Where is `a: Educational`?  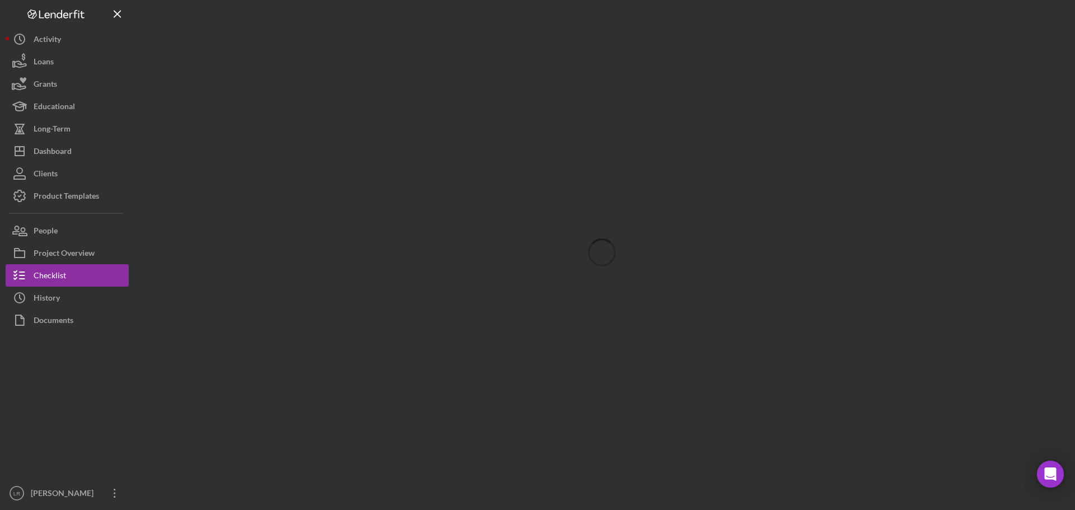
a: Educational is located at coordinates (67, 106).